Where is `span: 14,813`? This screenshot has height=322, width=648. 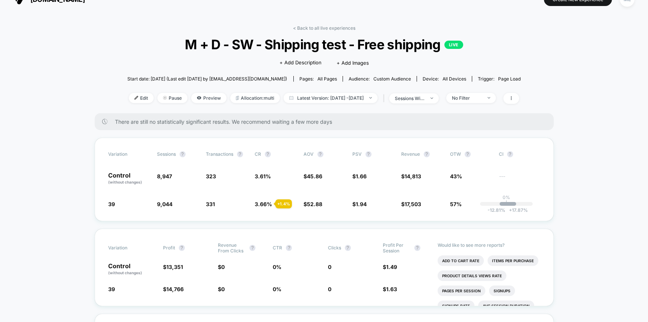 span: 14,813 is located at coordinates (413, 176).